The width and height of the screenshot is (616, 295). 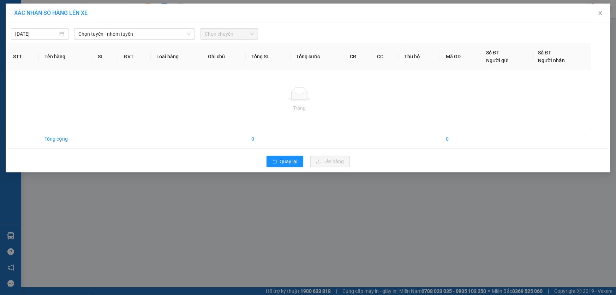 I want to click on span: close, so click(x=600, y=13).